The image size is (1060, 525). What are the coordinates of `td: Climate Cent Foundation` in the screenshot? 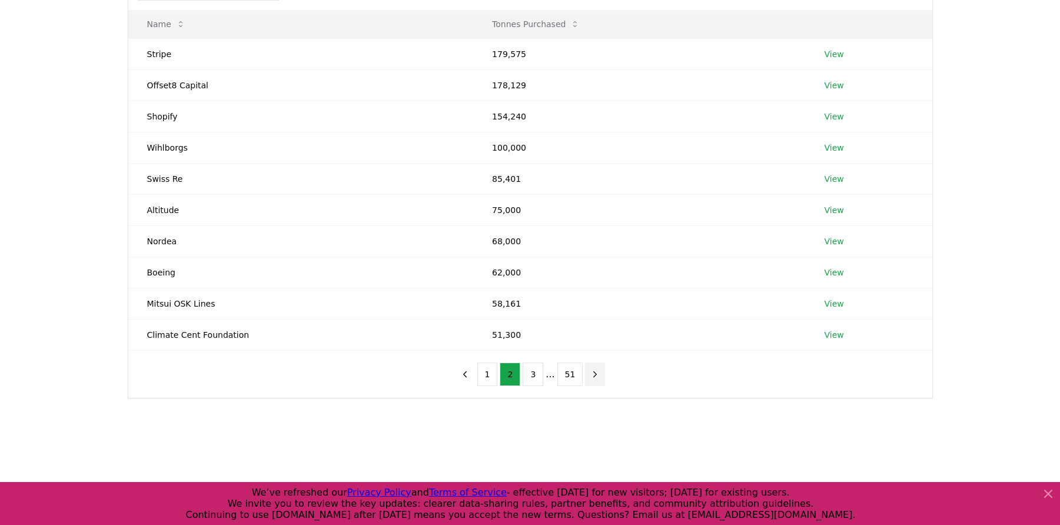 It's located at (301, 334).